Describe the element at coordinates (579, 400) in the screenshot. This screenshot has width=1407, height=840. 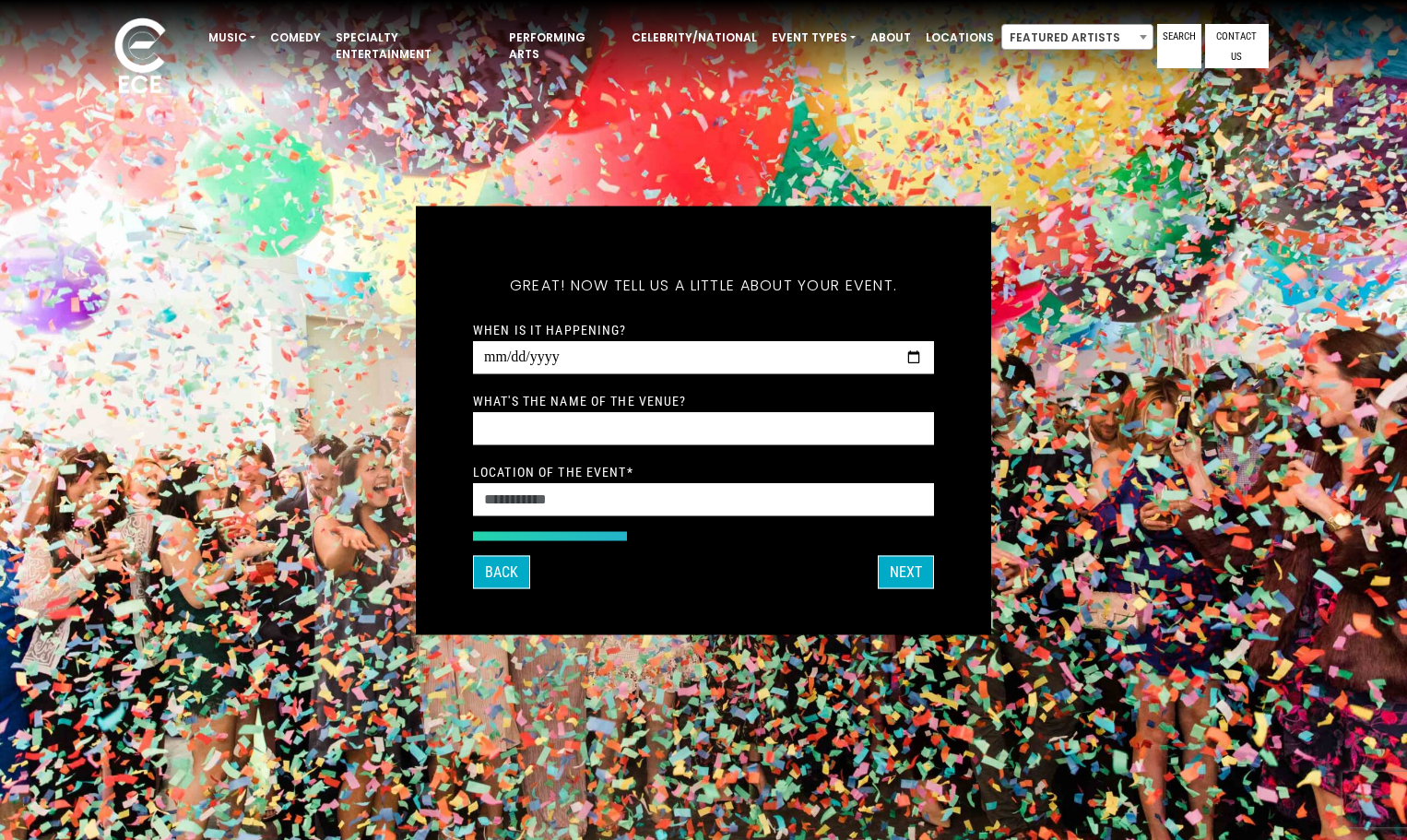
I see `label: What's the name of the venue?` at that location.